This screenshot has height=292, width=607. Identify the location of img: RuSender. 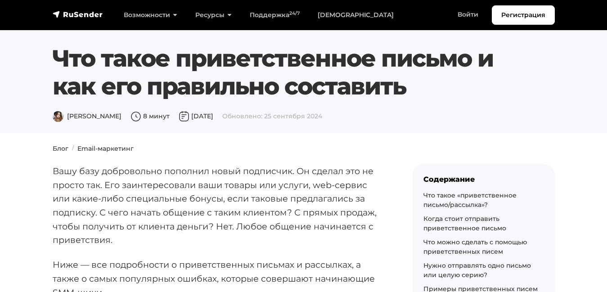
(78, 14).